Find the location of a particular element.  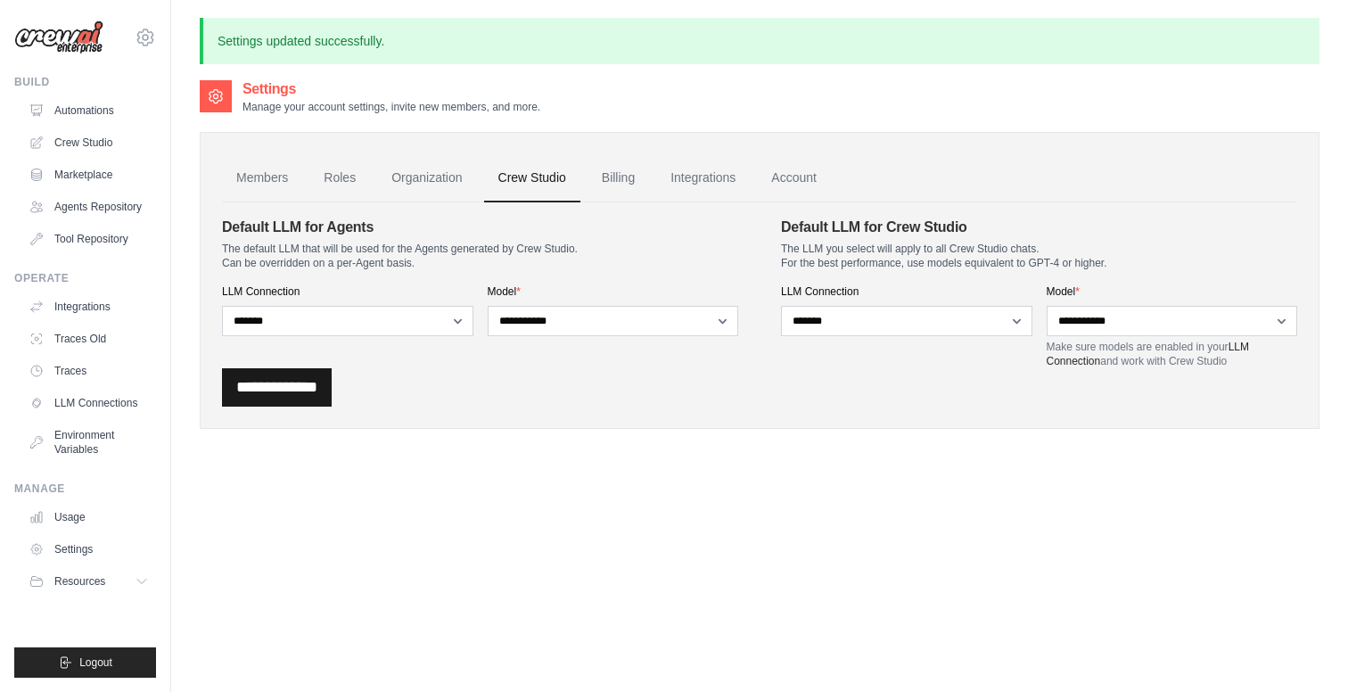

button: Logout is located at coordinates (85, 662).